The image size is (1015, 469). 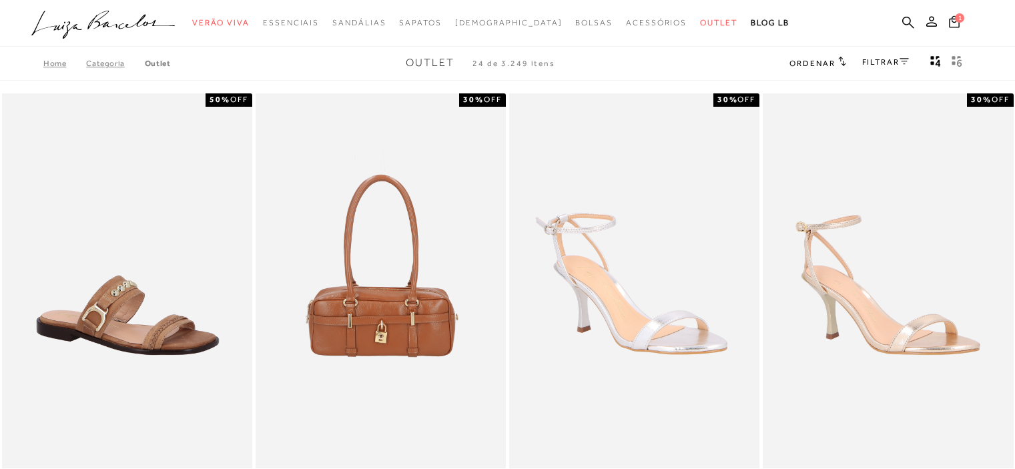 I want to click on a: FILTRAR, so click(x=886, y=62).